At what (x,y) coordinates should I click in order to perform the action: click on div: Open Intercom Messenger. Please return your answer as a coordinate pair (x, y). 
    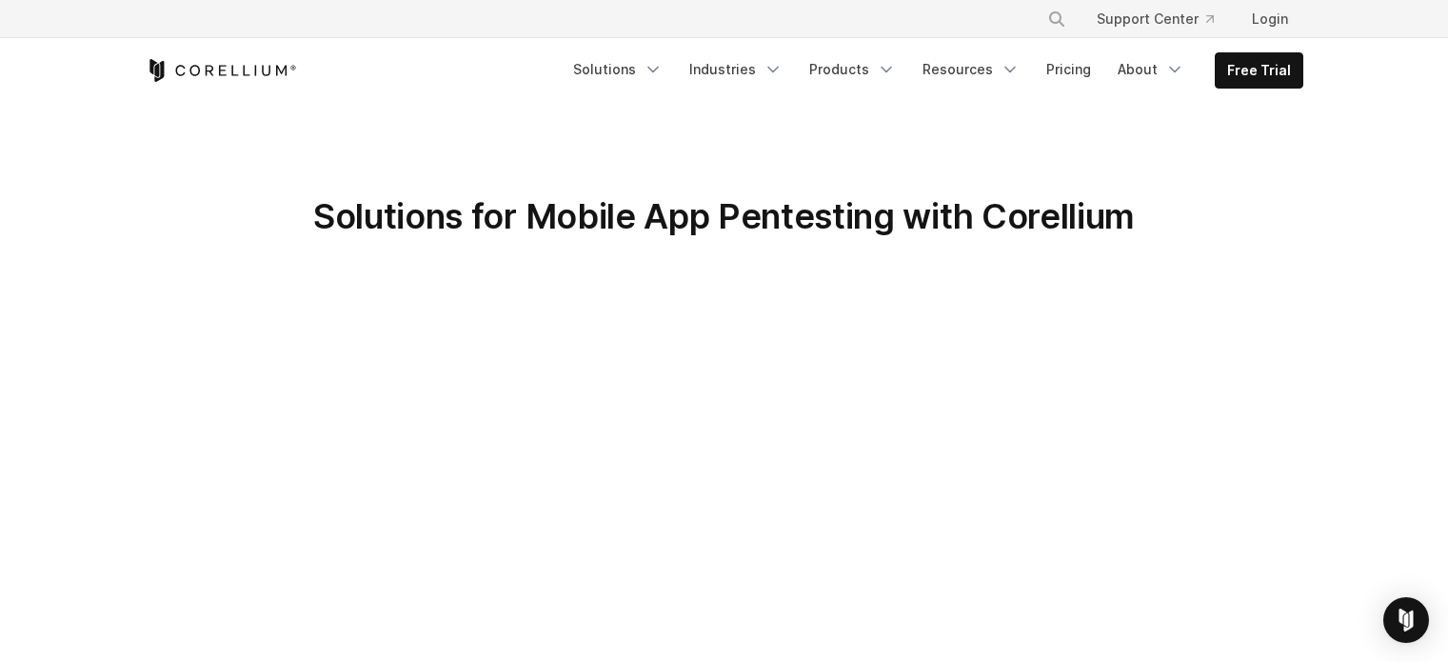
    Looking at the image, I should click on (1406, 620).